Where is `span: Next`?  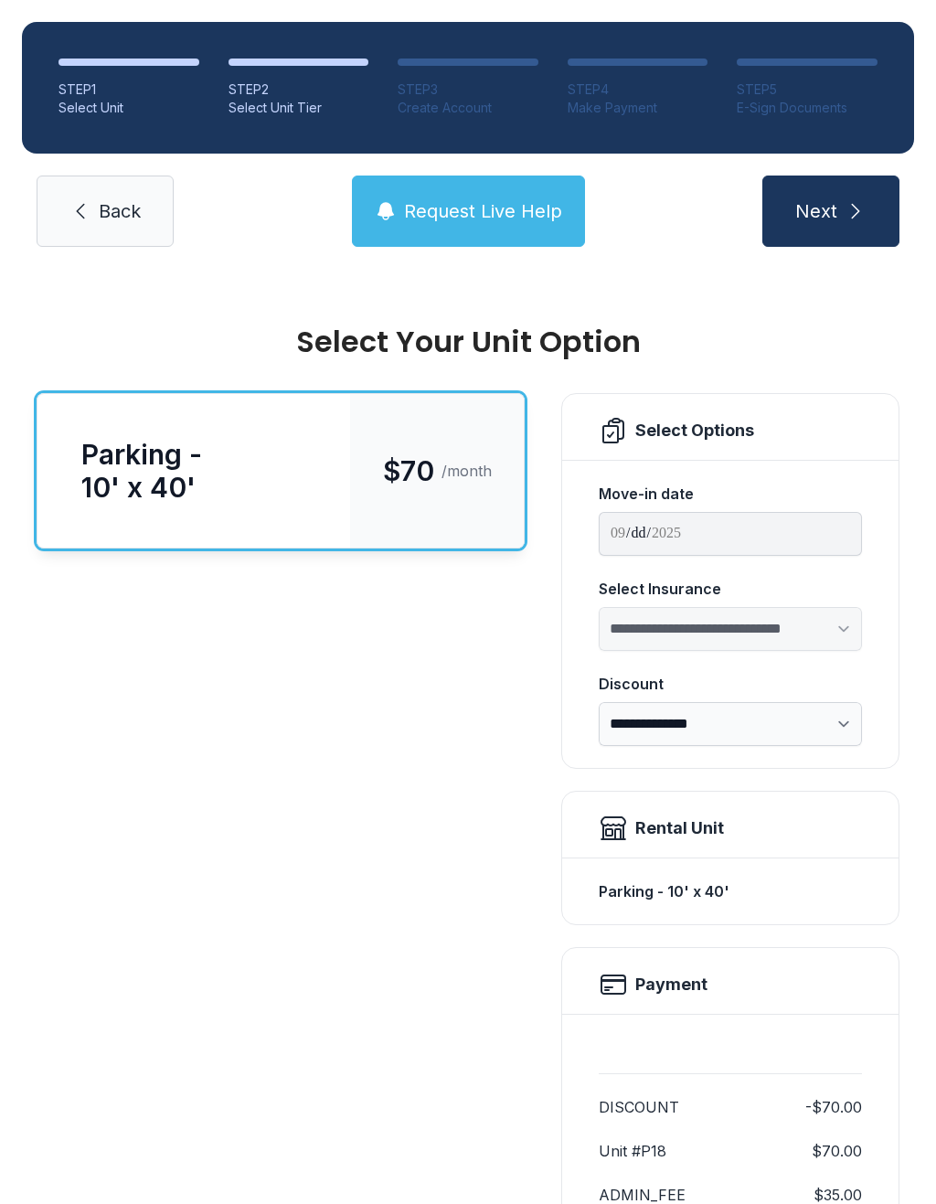
span: Next is located at coordinates (816, 211).